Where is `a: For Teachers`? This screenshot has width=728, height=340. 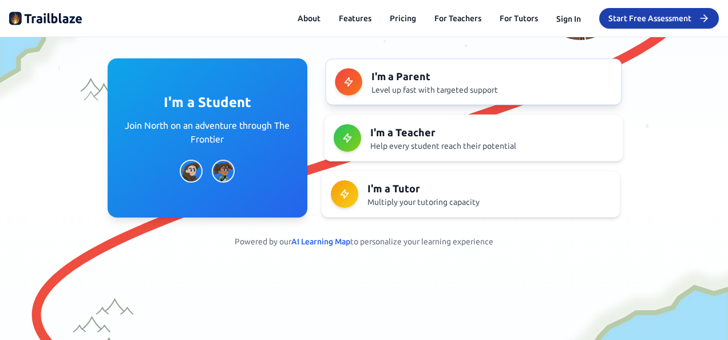
a: For Teachers is located at coordinates (458, 18).